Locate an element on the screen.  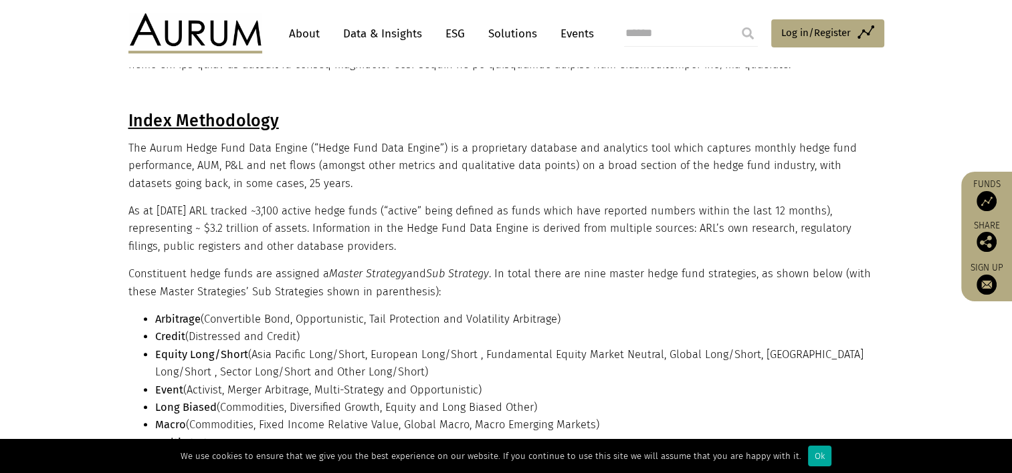
li: (Commodities, Diversified Growth, Equity and Long Biased Other) is located at coordinates (518, 408).